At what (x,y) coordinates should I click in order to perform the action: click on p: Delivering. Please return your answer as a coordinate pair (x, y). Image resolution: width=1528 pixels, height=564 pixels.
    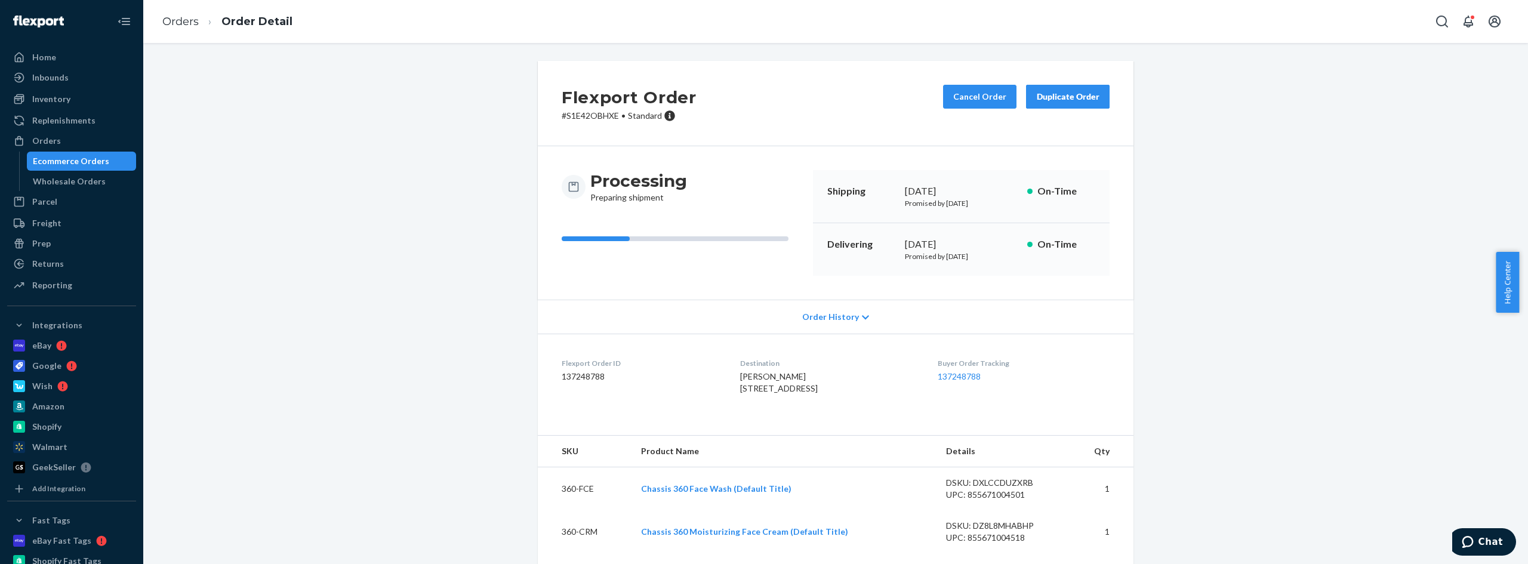
    Looking at the image, I should click on (861, 244).